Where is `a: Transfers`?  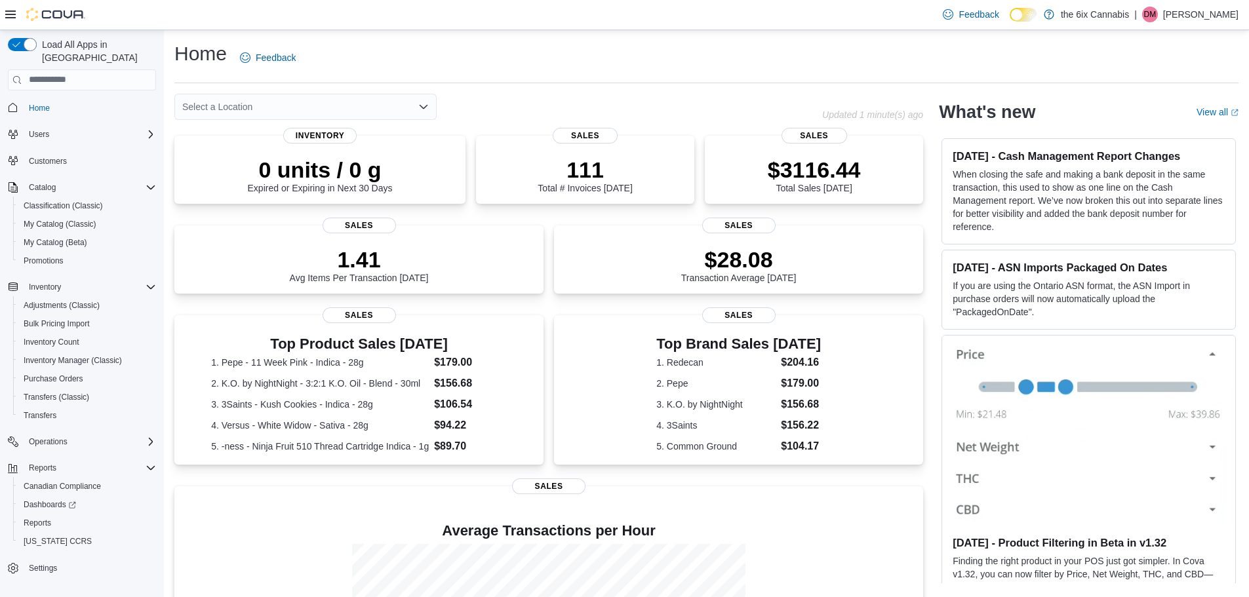 a: Transfers is located at coordinates (40, 416).